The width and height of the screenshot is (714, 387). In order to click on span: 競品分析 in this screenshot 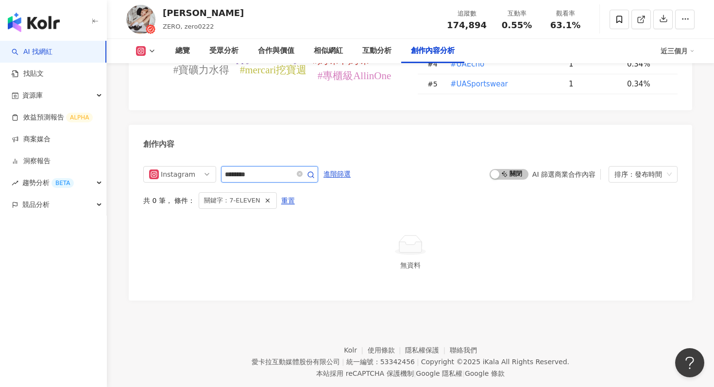, I will do `click(36, 204)`.